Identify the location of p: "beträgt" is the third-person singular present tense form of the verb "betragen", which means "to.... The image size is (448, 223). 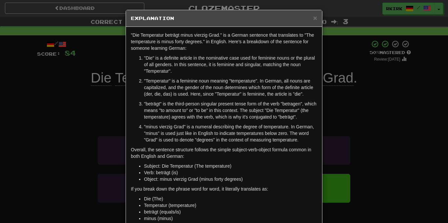
(231, 111).